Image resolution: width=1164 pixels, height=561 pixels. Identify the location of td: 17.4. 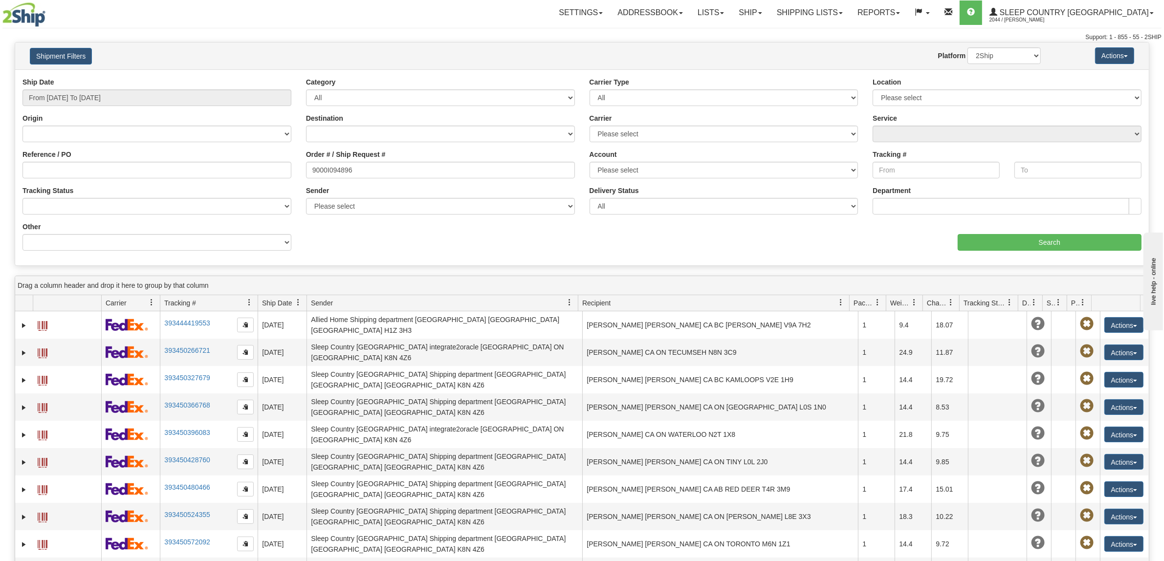
(913, 489).